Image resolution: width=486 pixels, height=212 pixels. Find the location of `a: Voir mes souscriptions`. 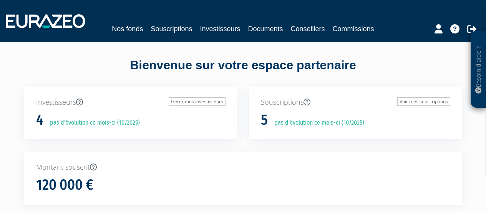

a: Voir mes souscriptions is located at coordinates (424, 102).